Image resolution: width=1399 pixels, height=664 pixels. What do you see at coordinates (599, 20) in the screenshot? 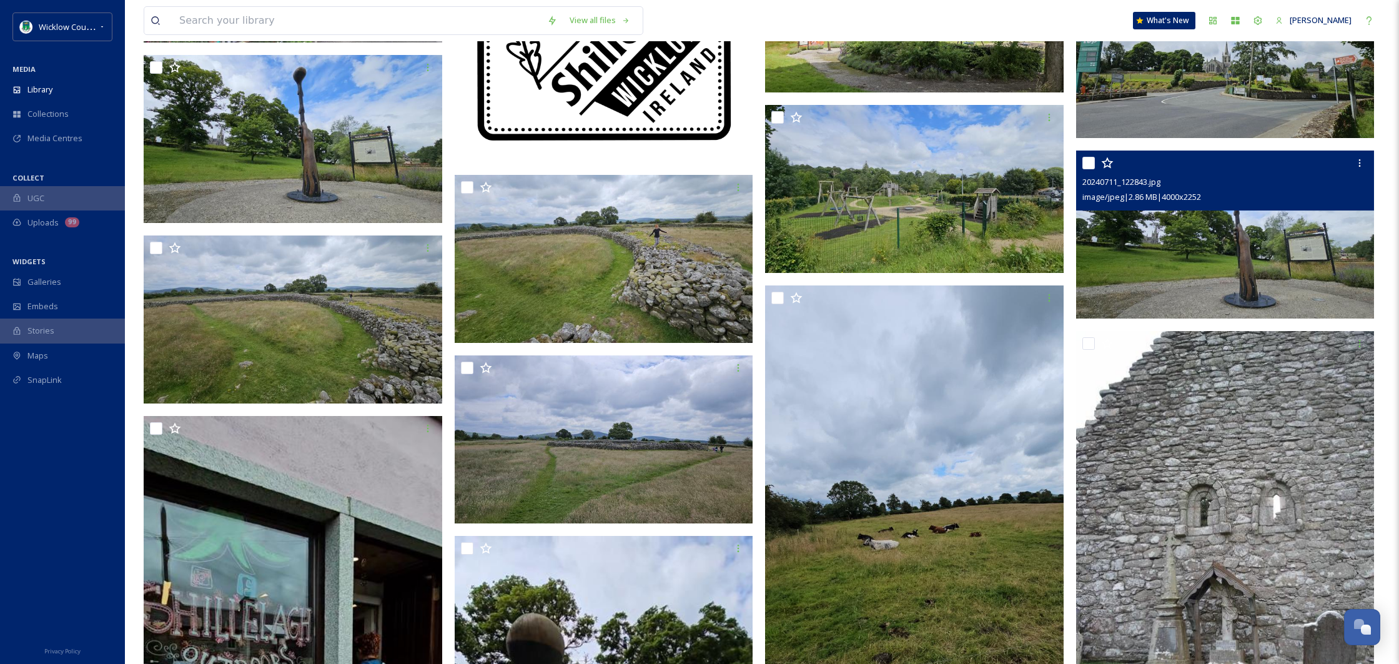
I see `div: View all files` at bounding box center [599, 20].